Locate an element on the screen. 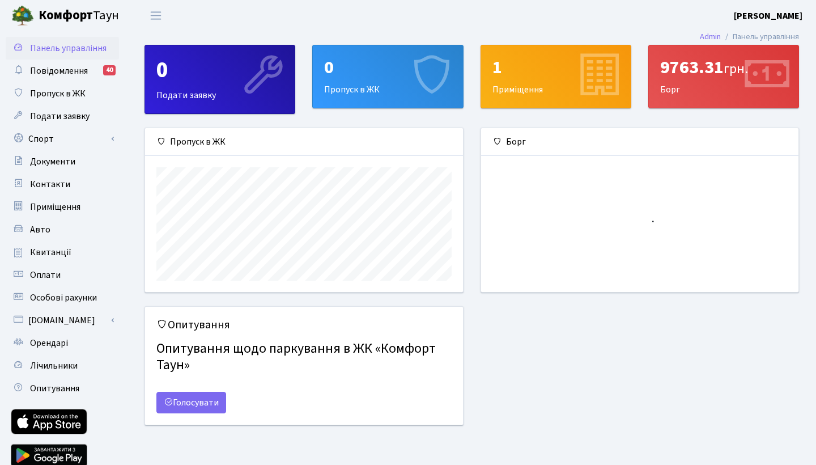  span: Панель управління is located at coordinates (68, 48).